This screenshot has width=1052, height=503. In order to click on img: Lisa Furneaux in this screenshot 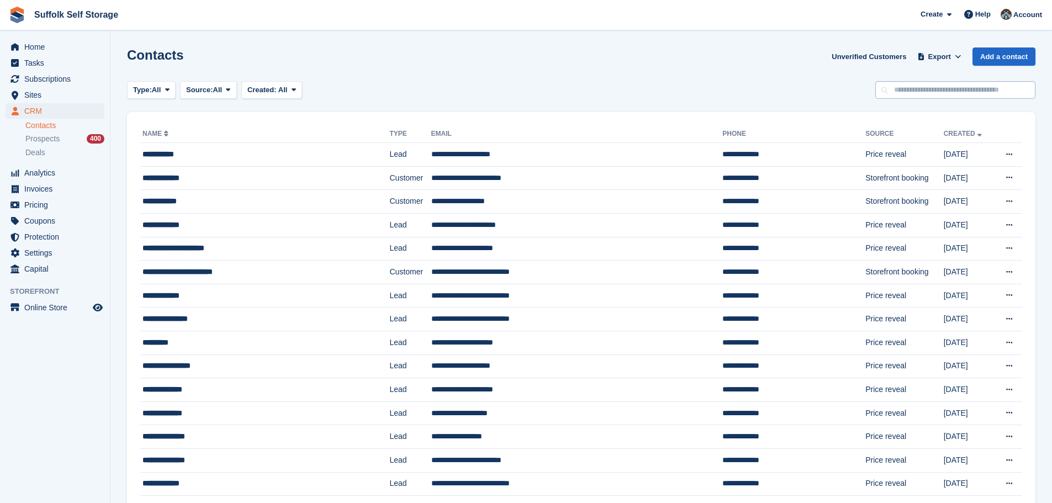, I will do `click(1006, 14)`.